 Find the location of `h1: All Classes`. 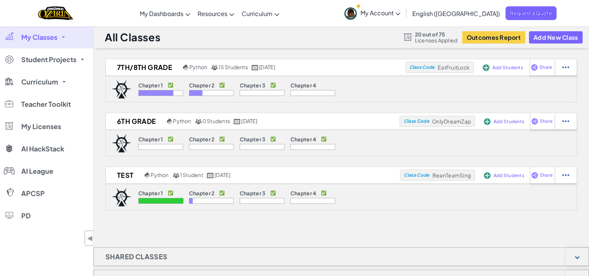

h1: All Classes is located at coordinates (132, 37).